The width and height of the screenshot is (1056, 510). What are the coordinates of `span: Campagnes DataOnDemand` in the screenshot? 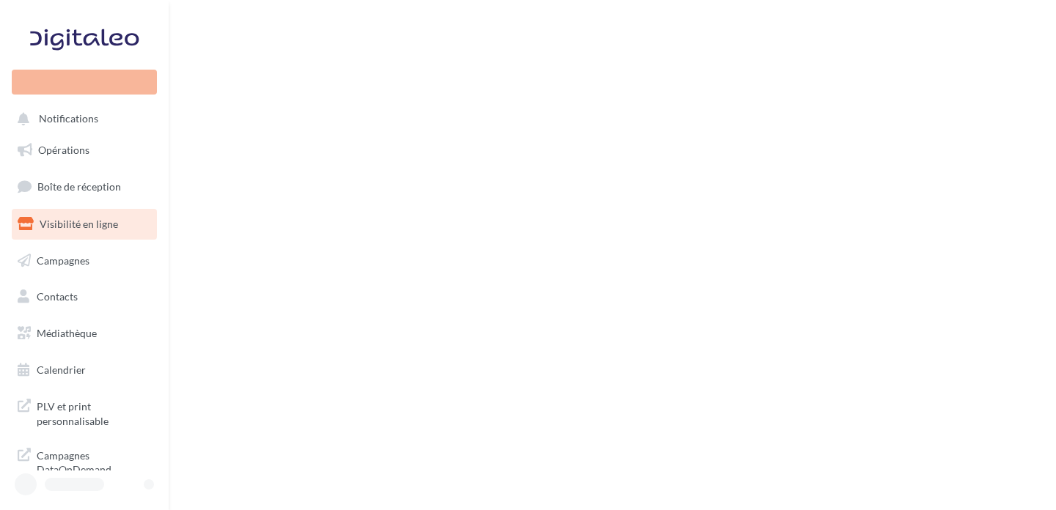 It's located at (94, 461).